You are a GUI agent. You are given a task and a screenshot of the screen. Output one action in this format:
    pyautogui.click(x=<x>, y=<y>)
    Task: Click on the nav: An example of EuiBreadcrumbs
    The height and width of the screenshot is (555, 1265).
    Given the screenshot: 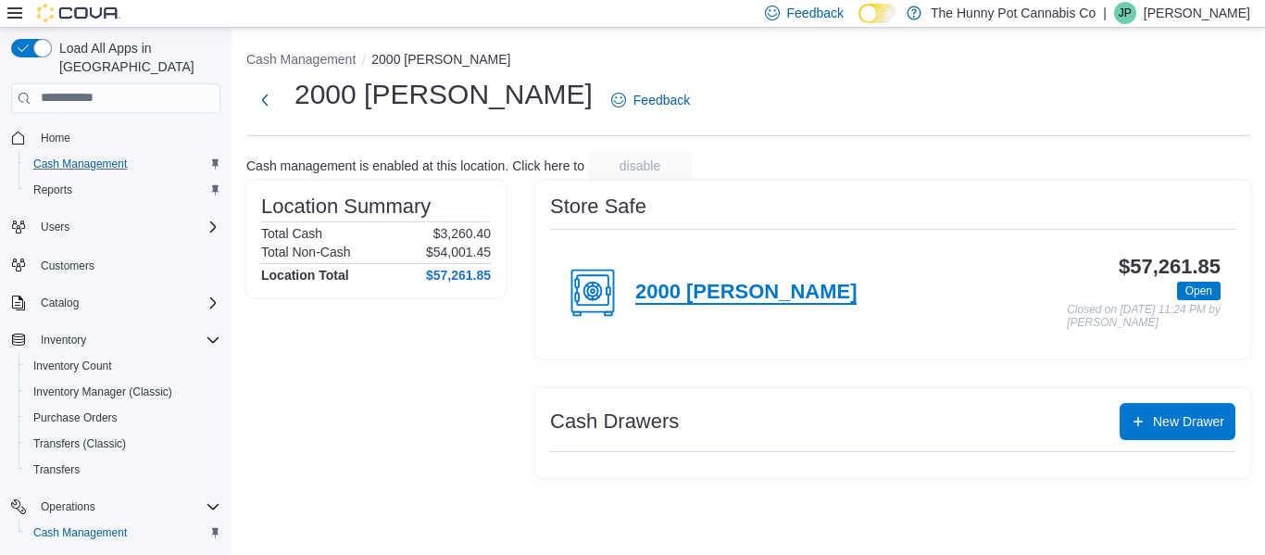 What is the action you would take?
    pyautogui.click(x=748, y=61)
    